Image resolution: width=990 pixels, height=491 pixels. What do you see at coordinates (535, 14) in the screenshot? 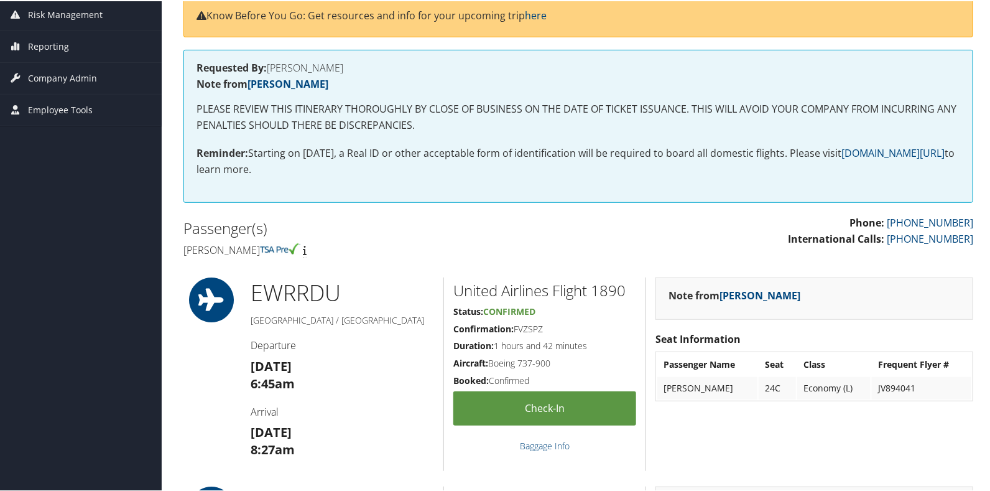
I see `a: here` at bounding box center [535, 14].